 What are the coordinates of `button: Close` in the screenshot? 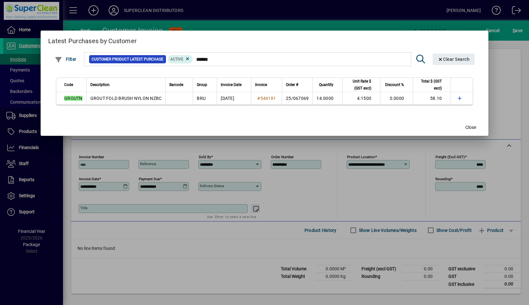 It's located at (471, 128).